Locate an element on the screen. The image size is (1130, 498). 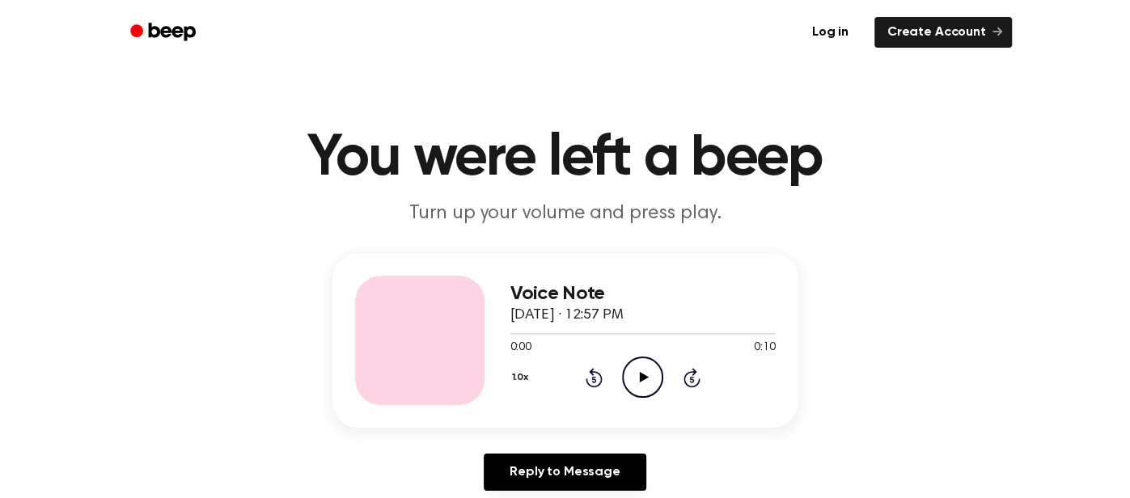
button: 1.0x is located at coordinates (523, 378).